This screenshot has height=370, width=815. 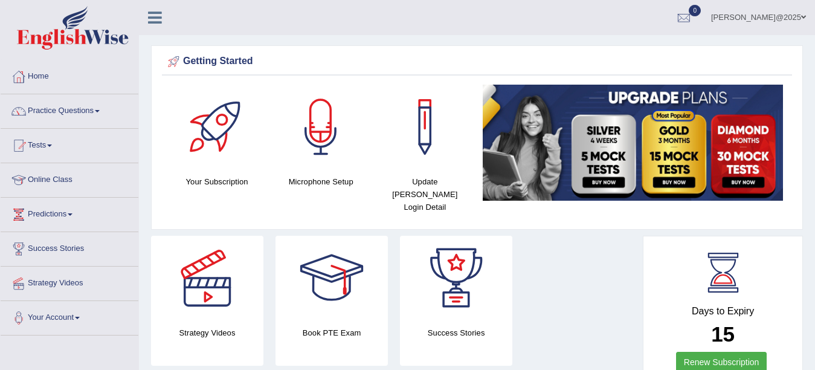 What do you see at coordinates (69, 109) in the screenshot?
I see `a: Practice Questions` at bounding box center [69, 109].